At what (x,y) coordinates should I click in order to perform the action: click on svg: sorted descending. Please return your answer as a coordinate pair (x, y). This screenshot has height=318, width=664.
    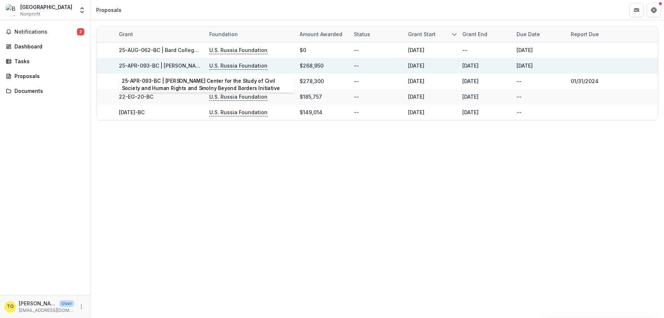
    Looking at the image, I should click on (454, 34).